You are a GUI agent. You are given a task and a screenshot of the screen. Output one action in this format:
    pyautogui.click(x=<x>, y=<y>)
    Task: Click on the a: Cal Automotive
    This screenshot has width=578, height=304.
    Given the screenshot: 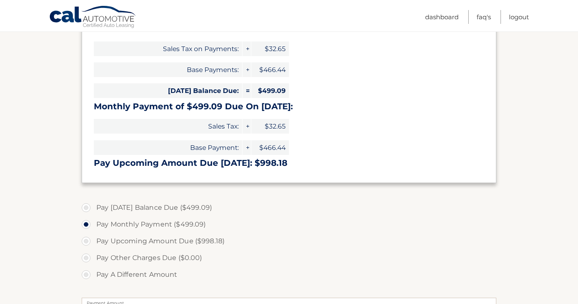 What is the action you would take?
    pyautogui.click(x=93, y=18)
    